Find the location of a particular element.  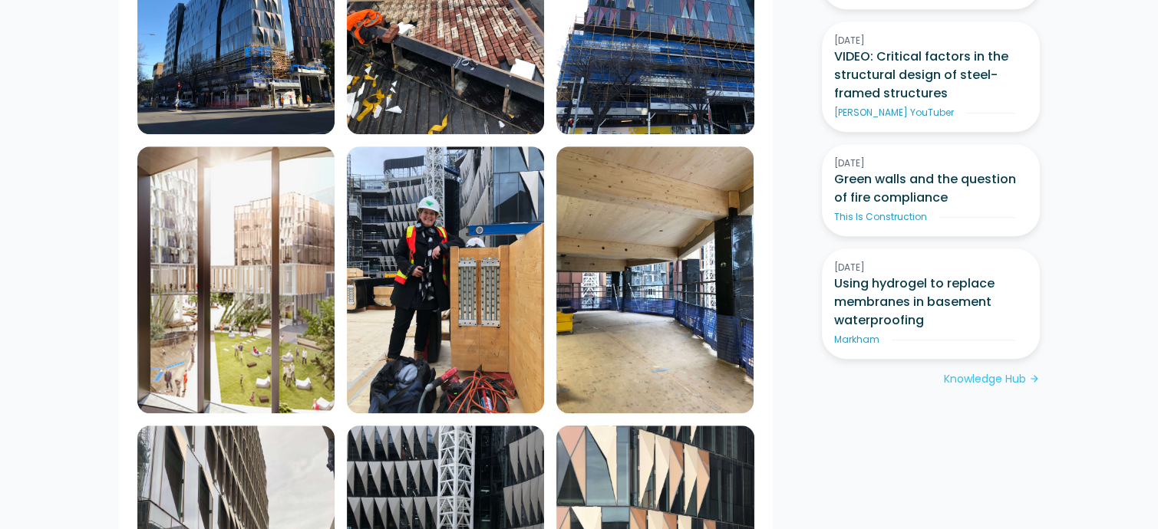

div: Markham is located at coordinates (856, 340).